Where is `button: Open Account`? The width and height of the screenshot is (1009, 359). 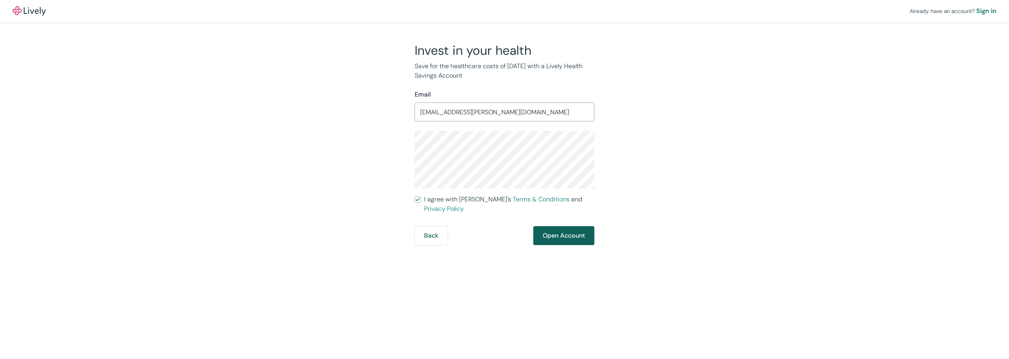 button: Open Account is located at coordinates (564, 236).